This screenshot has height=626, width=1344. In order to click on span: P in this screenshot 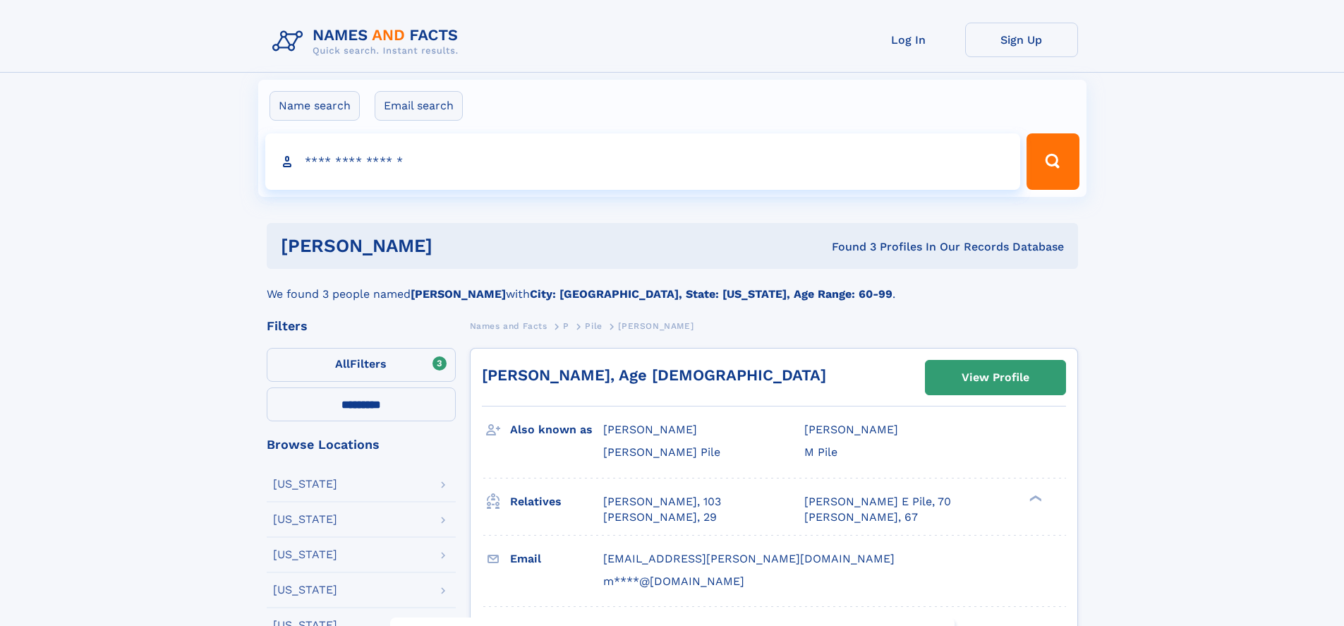, I will do `click(566, 326)`.